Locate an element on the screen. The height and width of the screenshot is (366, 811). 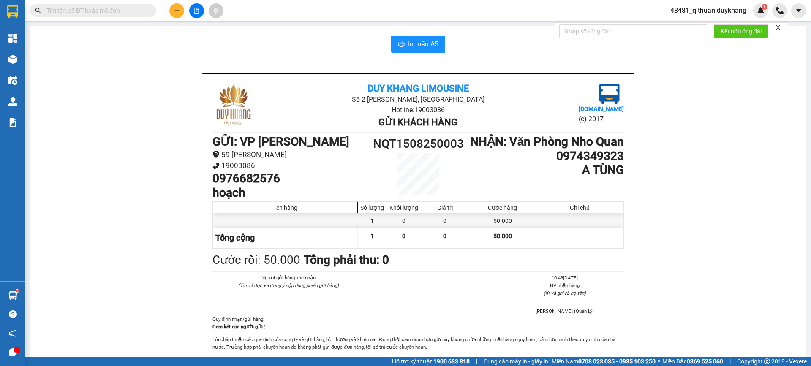
button: aim is located at coordinates (216, 11).